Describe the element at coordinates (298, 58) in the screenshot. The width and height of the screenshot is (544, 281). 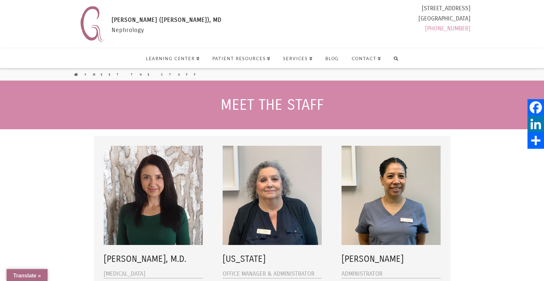
I see `span: Services` at that location.